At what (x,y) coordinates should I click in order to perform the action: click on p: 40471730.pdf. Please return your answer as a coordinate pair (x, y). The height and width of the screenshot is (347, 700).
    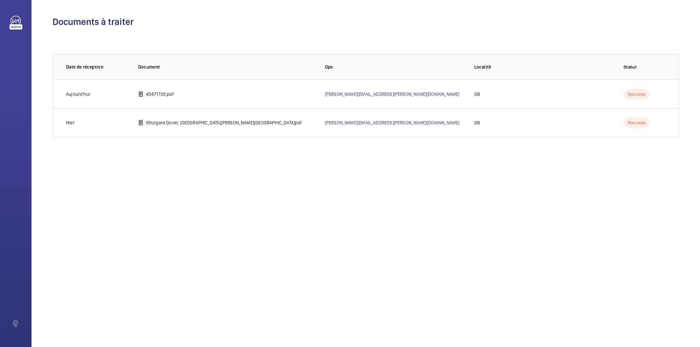
    Looking at the image, I should click on (160, 94).